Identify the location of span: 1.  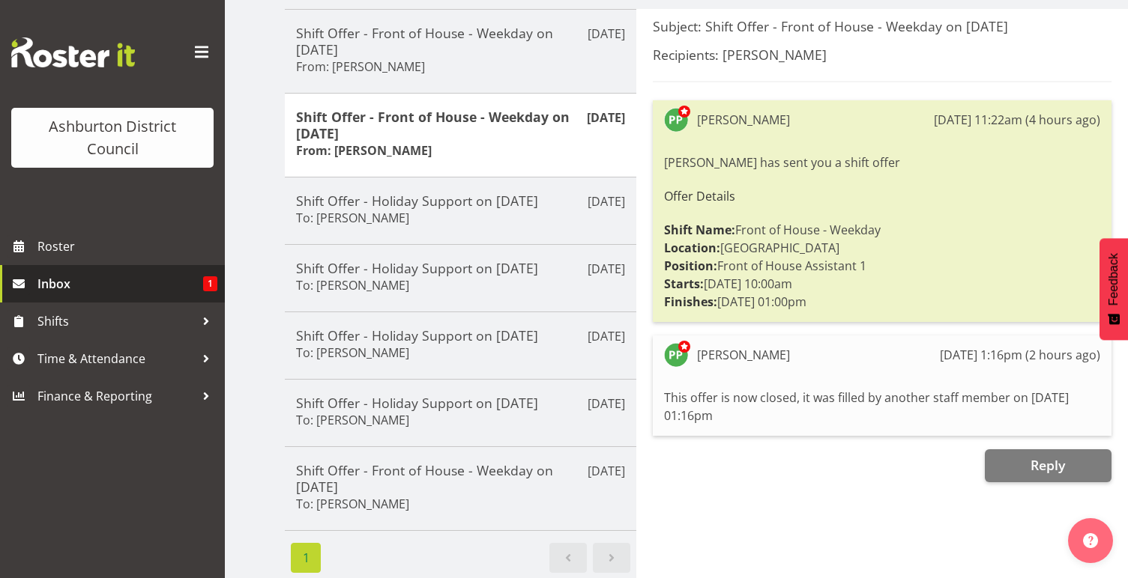
(210, 284).